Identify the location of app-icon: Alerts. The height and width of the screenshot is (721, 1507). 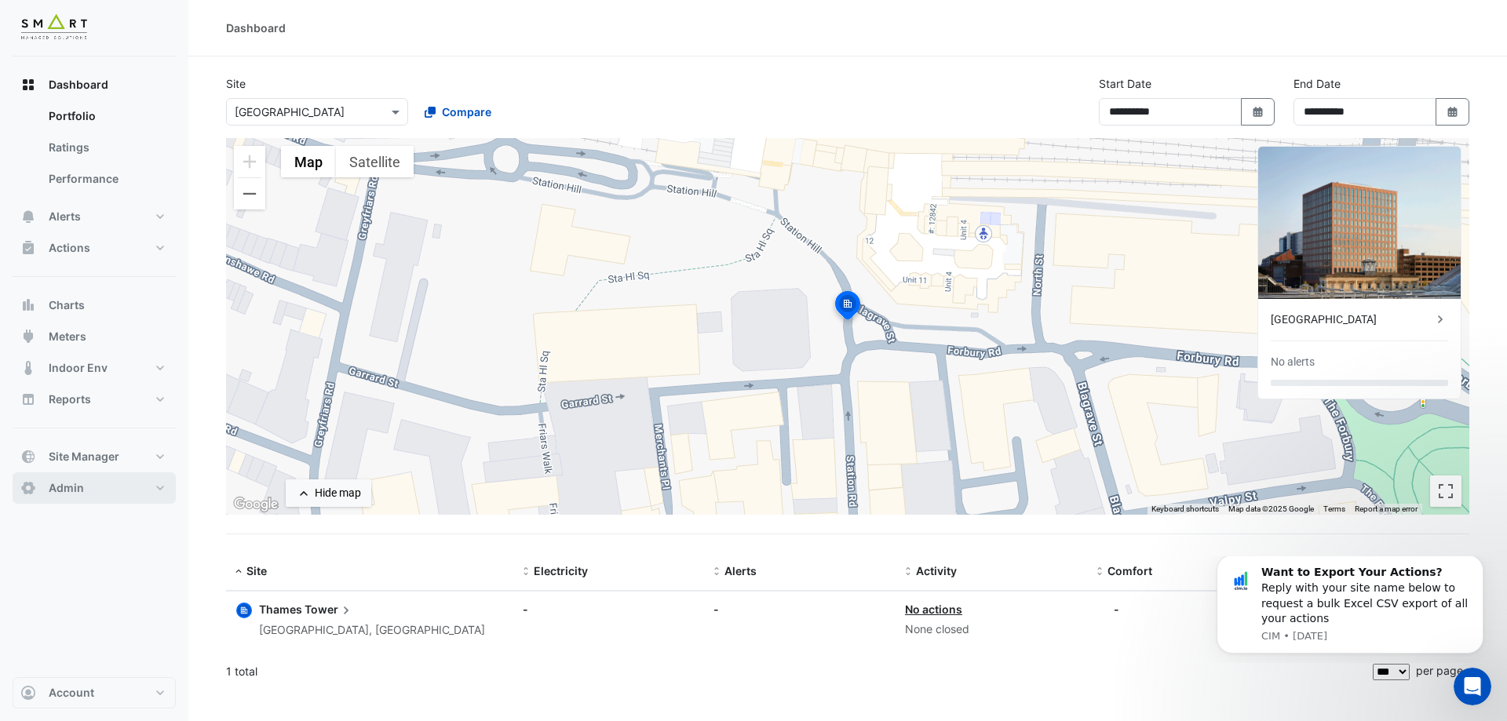
(28, 217).